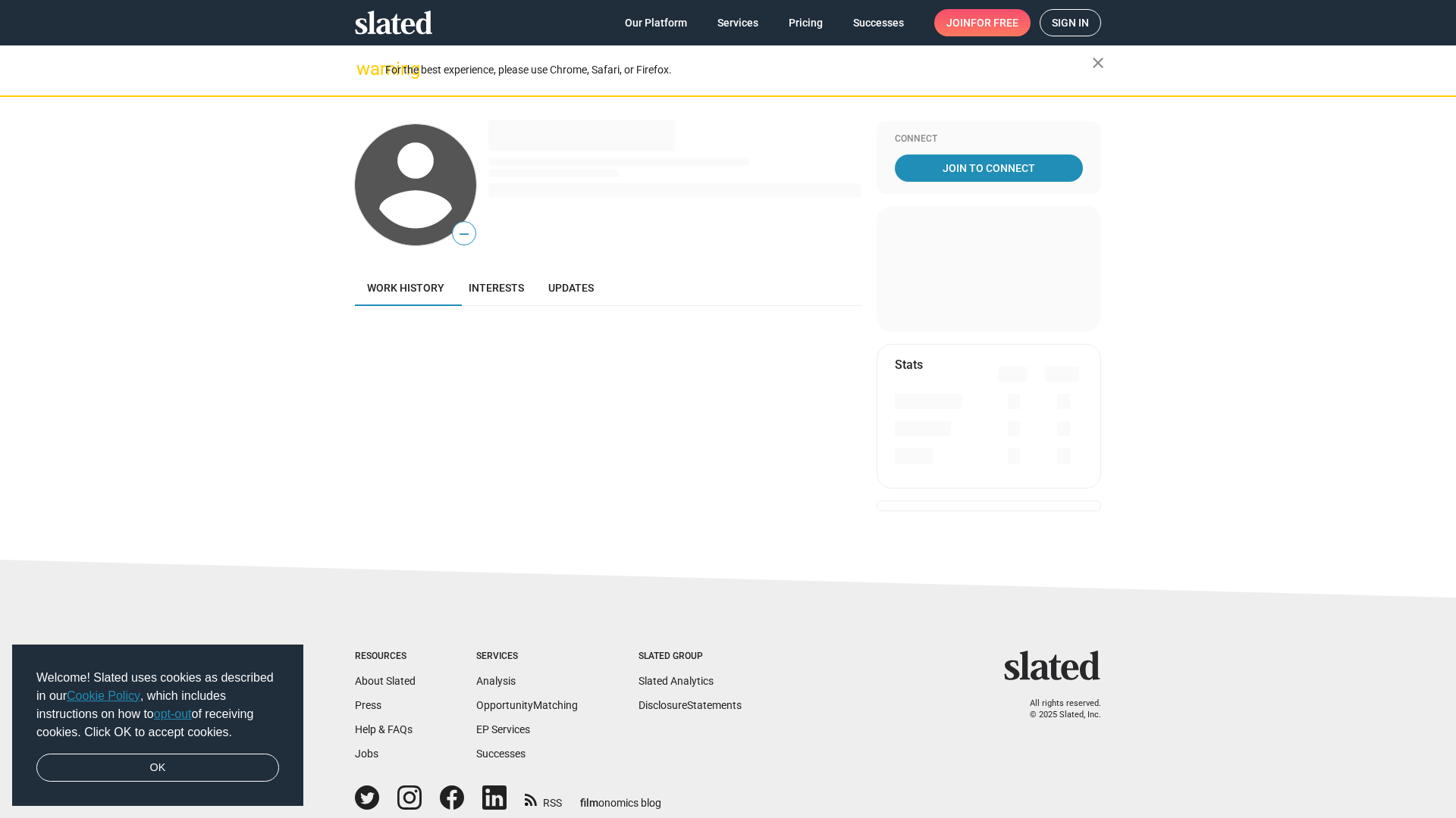 The image size is (1456, 818). I want to click on a: Join To Connect, so click(989, 168).